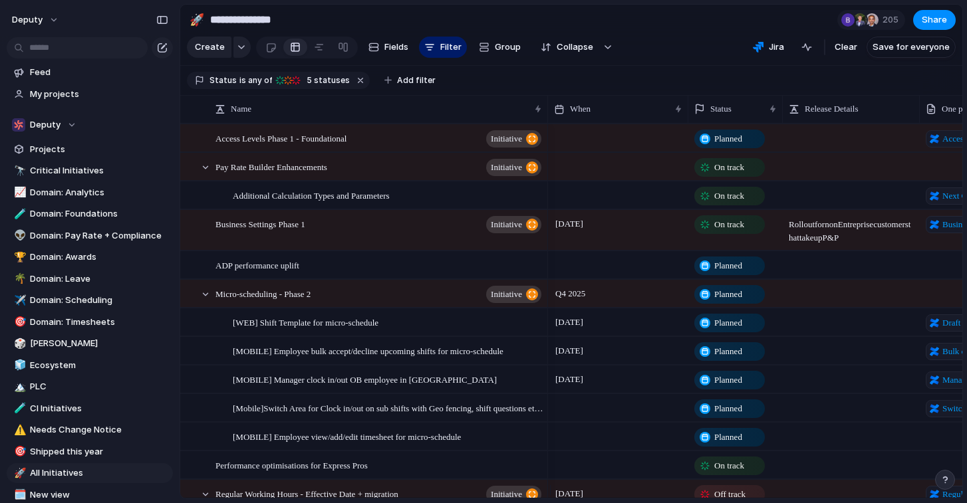 The width and height of the screenshot is (967, 503). I want to click on div: 🎯Shipped this year, so click(90, 452).